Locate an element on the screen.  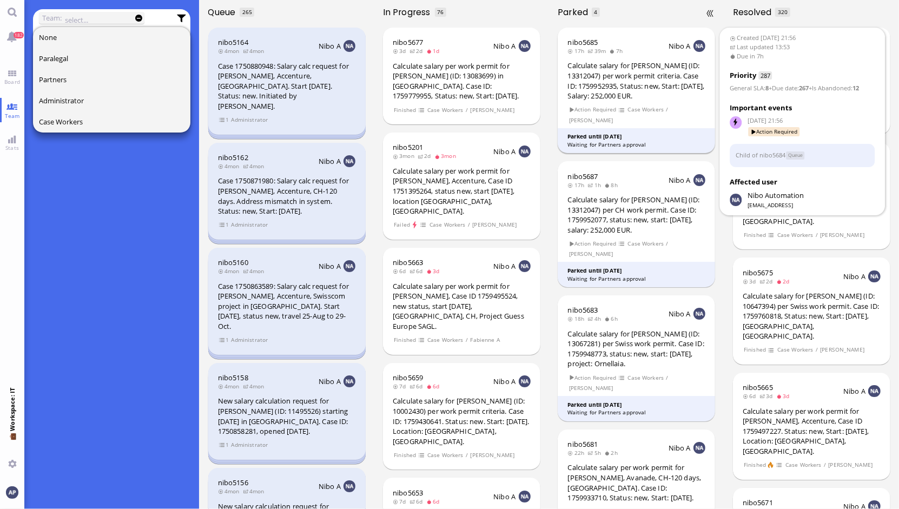
span: nibo5162 is located at coordinates (233, 157).